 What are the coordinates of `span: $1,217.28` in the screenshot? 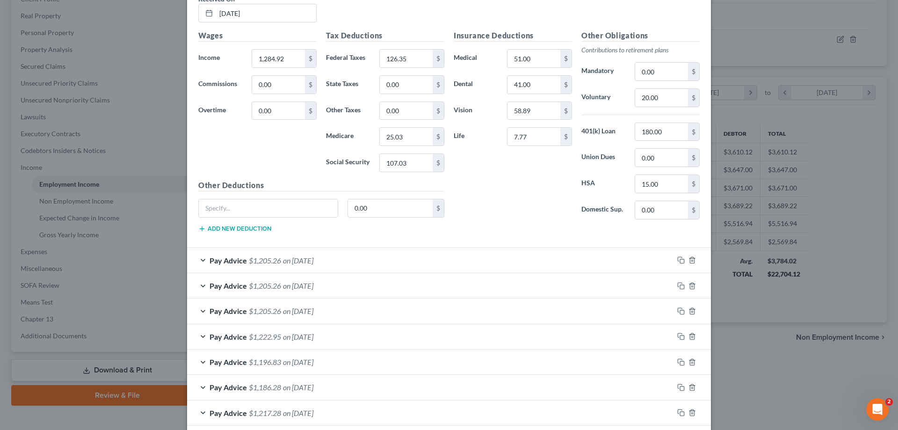 It's located at (265, 413).